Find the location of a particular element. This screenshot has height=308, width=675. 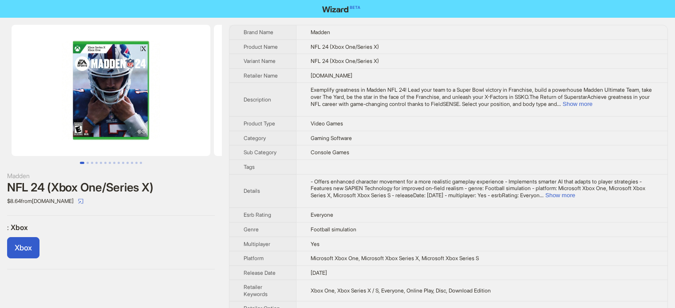

button: Go to slide 9 is located at coordinates (118, 163).